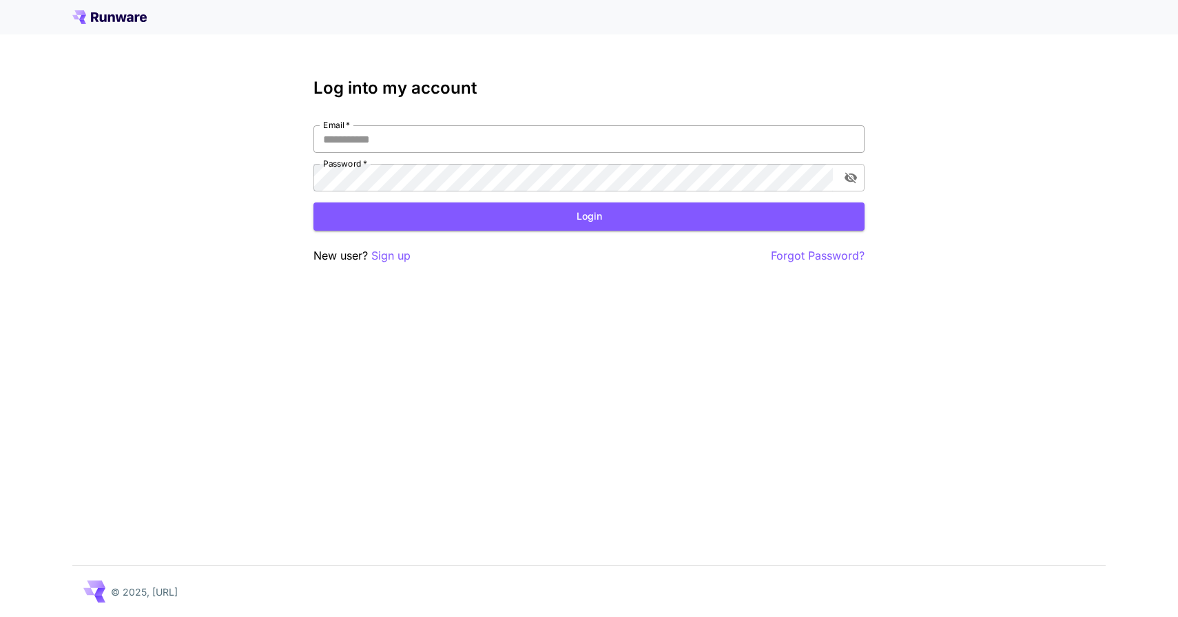  Describe the element at coordinates (818, 256) in the screenshot. I see `button: Forgot Password?` at that location.